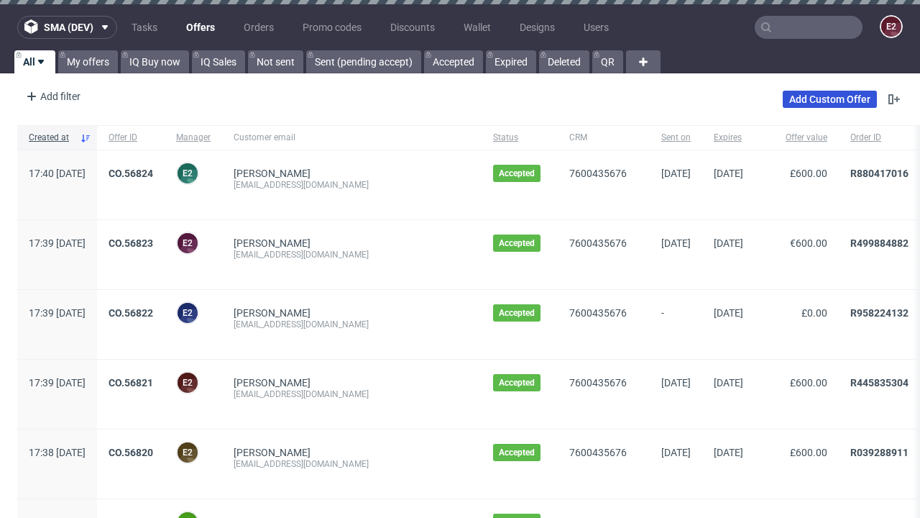  What do you see at coordinates (131, 383) in the screenshot?
I see `a: CO.56821` at bounding box center [131, 383].